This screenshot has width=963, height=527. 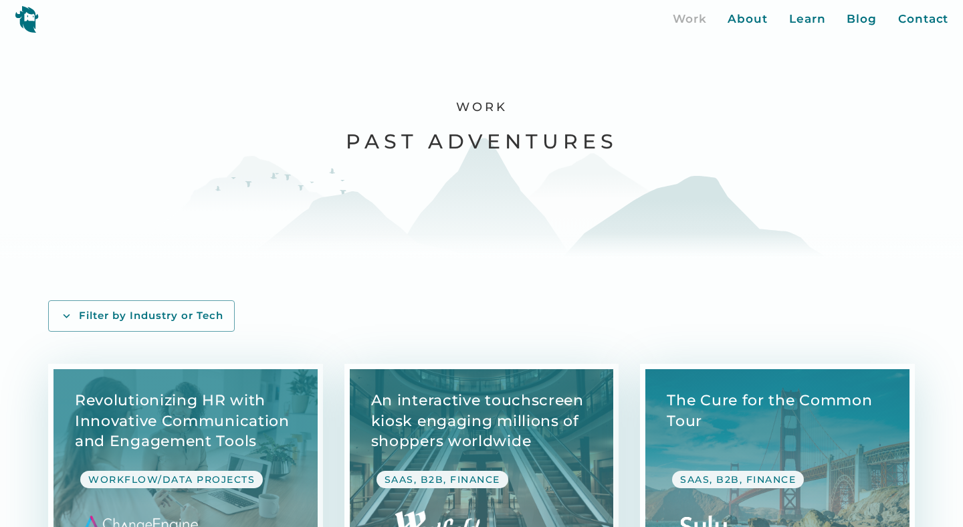 I want to click on div: Work, so click(x=690, y=19).